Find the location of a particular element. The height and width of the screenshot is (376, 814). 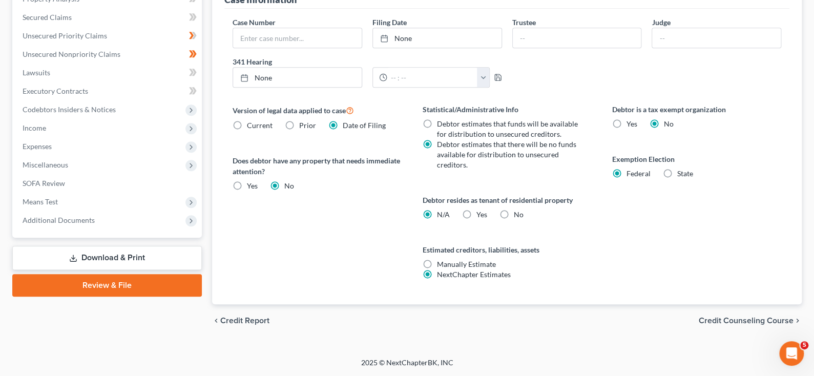

span: Credit Counseling Course is located at coordinates (746, 321).